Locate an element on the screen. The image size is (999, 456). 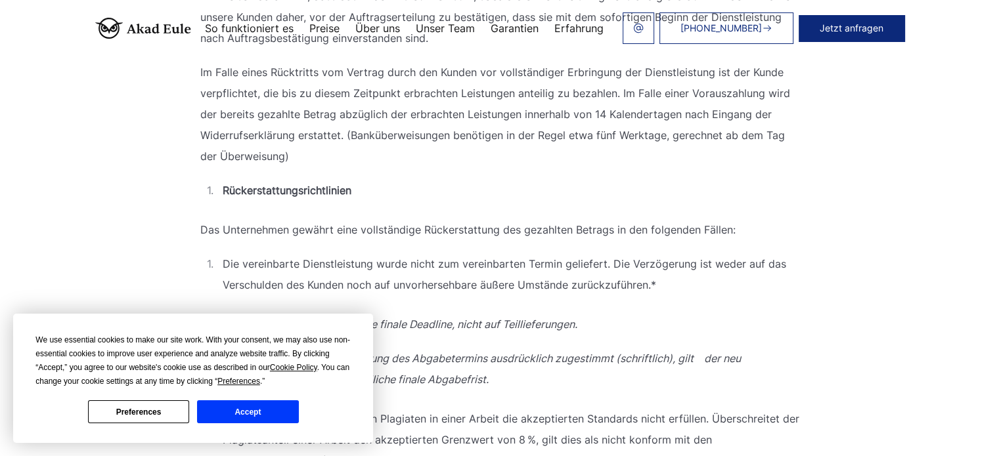
a: Unser Team is located at coordinates (445, 28).